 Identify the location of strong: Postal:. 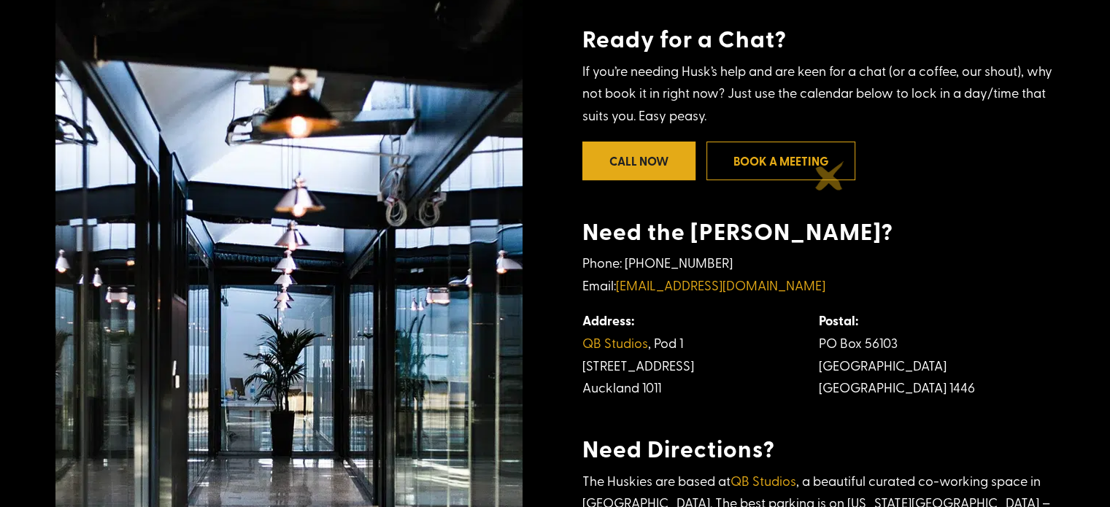
(838, 320).